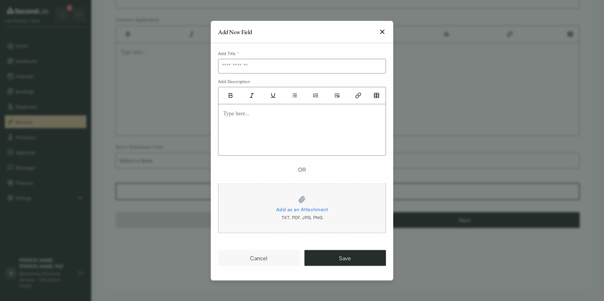 This screenshot has height=301, width=604. I want to click on button: Toggle ordered list, so click(316, 95).